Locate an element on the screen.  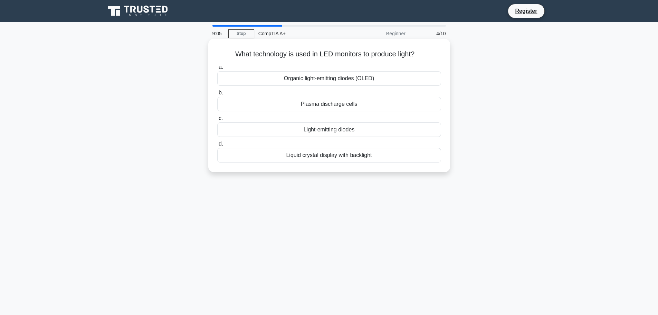
span: a. is located at coordinates (221, 67).